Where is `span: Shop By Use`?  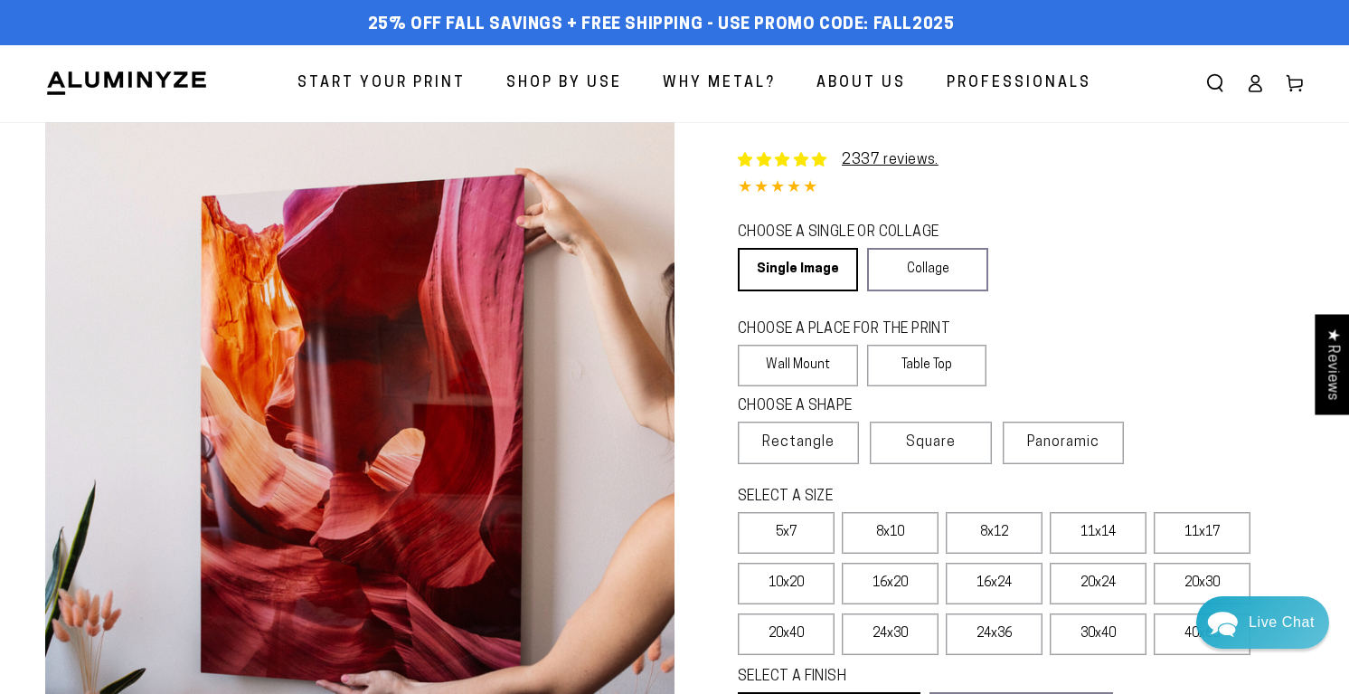
span: Shop By Use is located at coordinates (564, 83).